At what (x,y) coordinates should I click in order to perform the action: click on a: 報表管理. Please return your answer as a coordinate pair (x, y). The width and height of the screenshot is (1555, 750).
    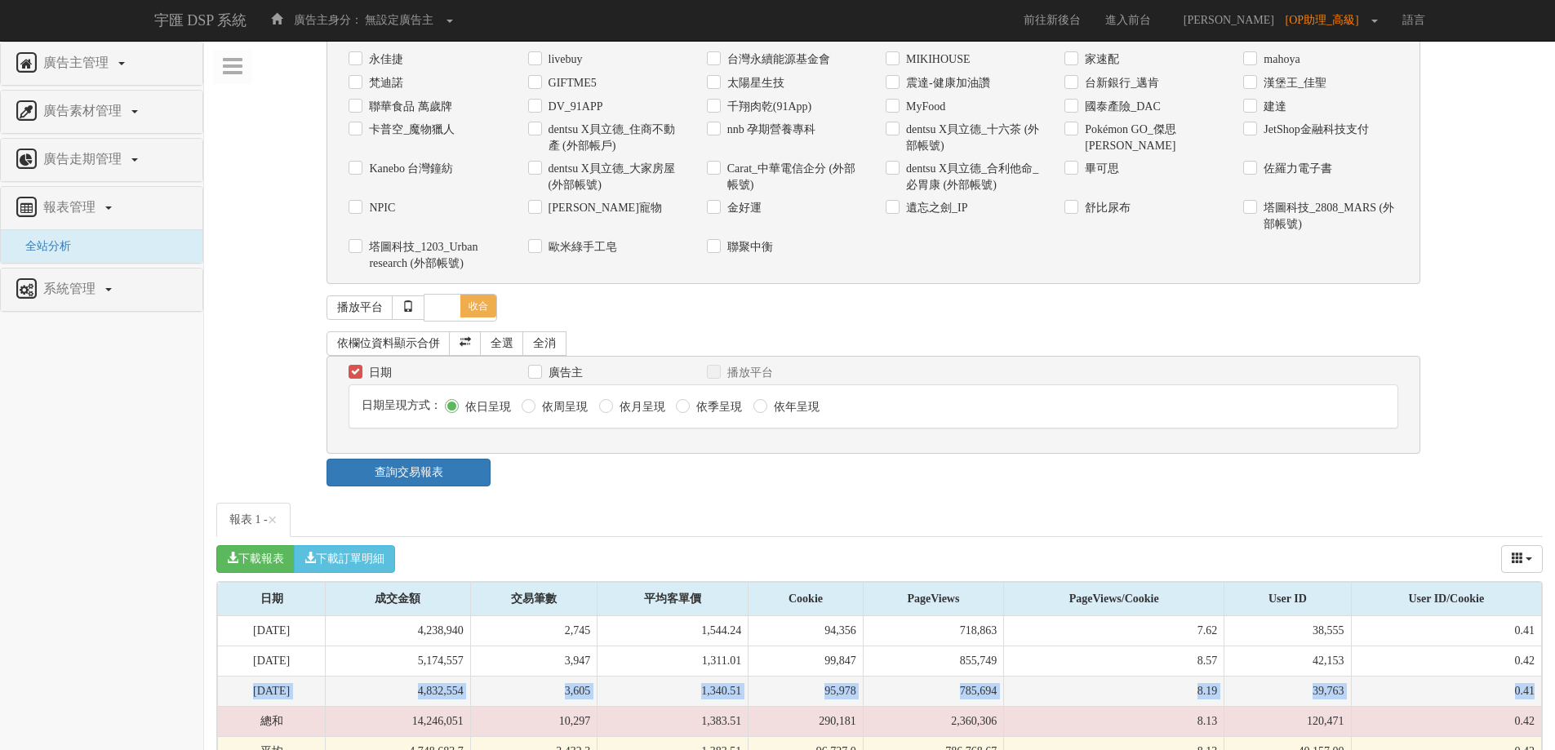
    Looking at the image, I should click on (101, 208).